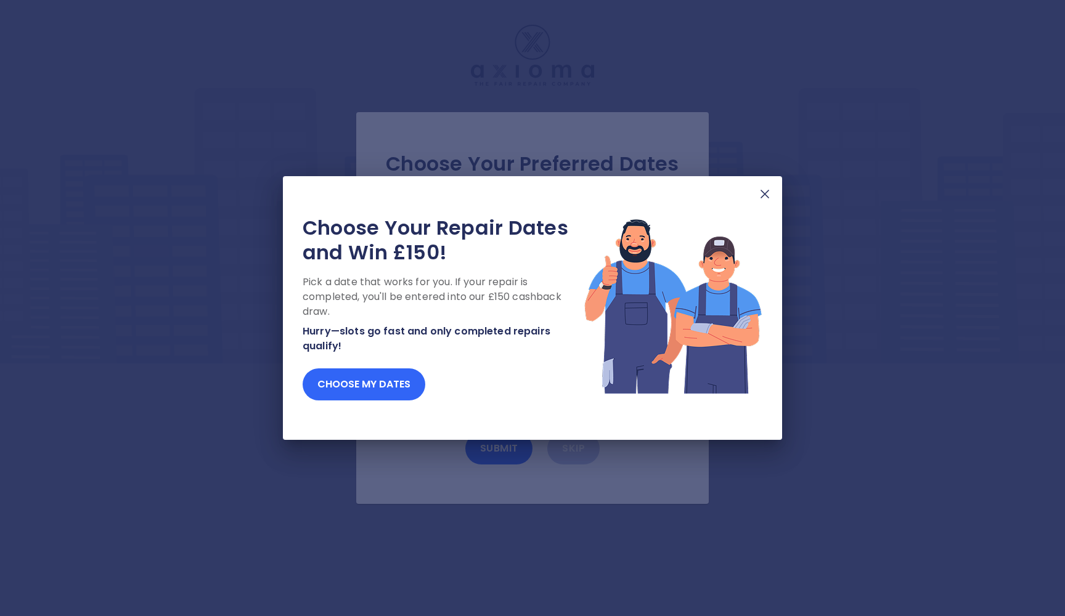  Describe the element at coordinates (443, 240) in the screenshot. I see `h2: Choose Your Repair Dates and Win £150!` at that location.